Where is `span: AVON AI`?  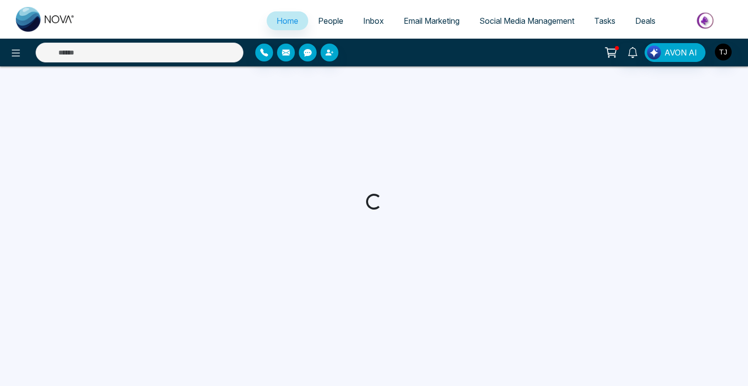
span: AVON AI is located at coordinates (681, 52).